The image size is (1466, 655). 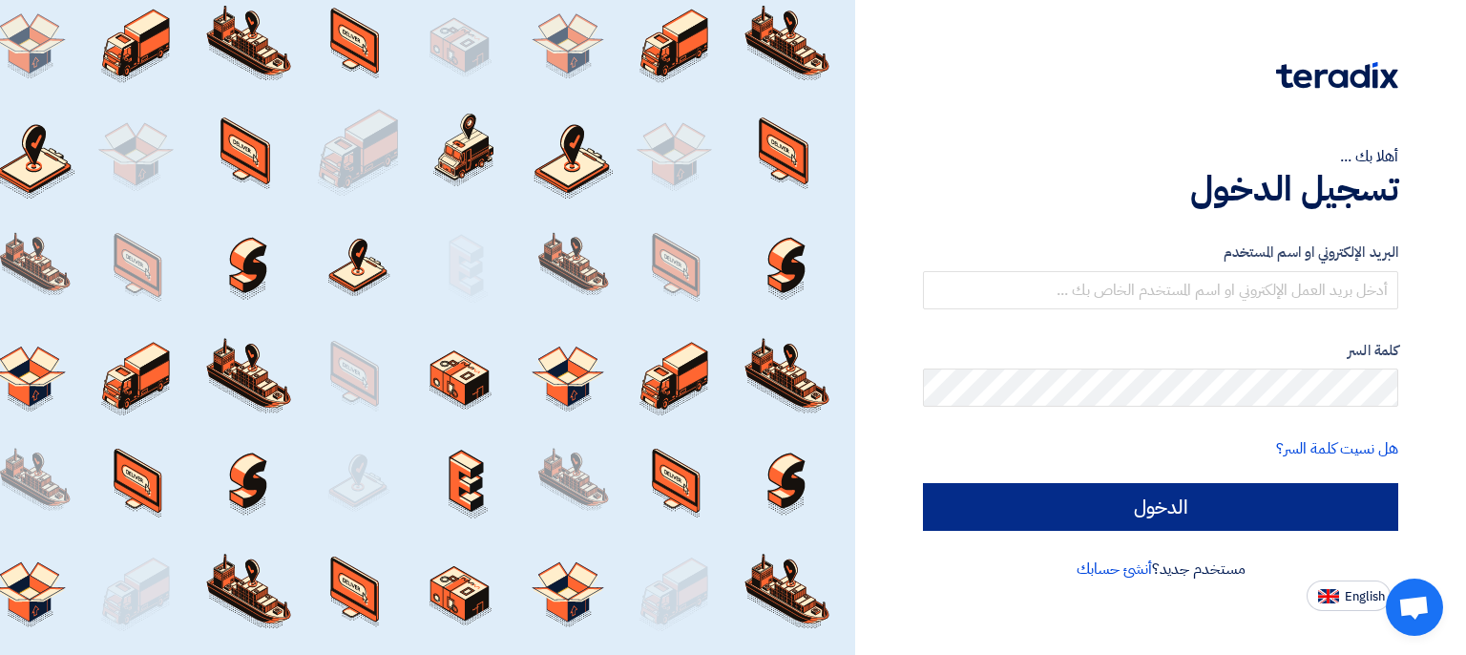 What do you see at coordinates (1160, 569) in the screenshot?
I see `div: مستخدم جديد؟` at bounding box center [1160, 569].